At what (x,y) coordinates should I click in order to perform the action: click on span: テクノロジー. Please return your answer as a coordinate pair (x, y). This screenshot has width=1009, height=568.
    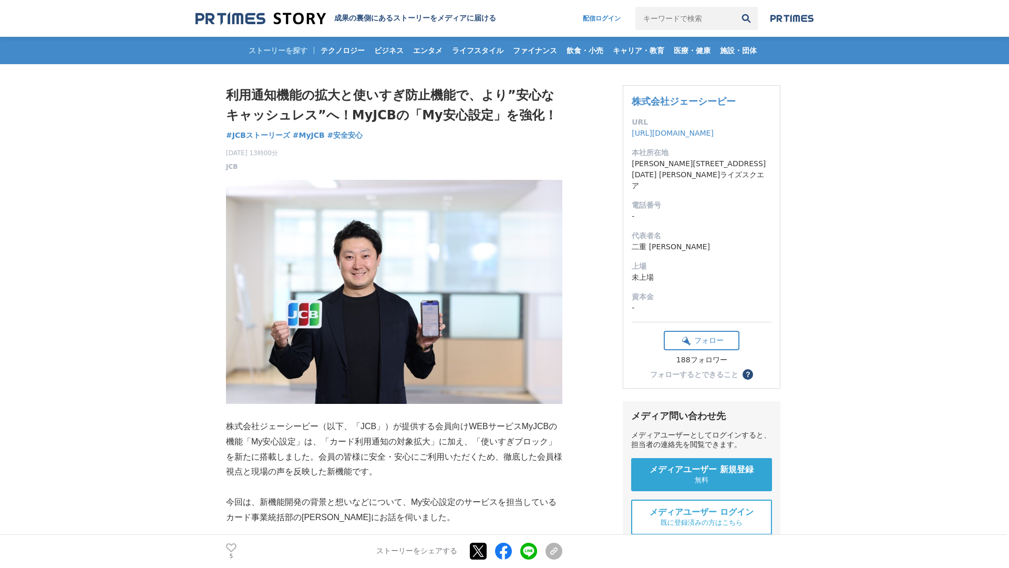
    Looking at the image, I should click on (343, 50).